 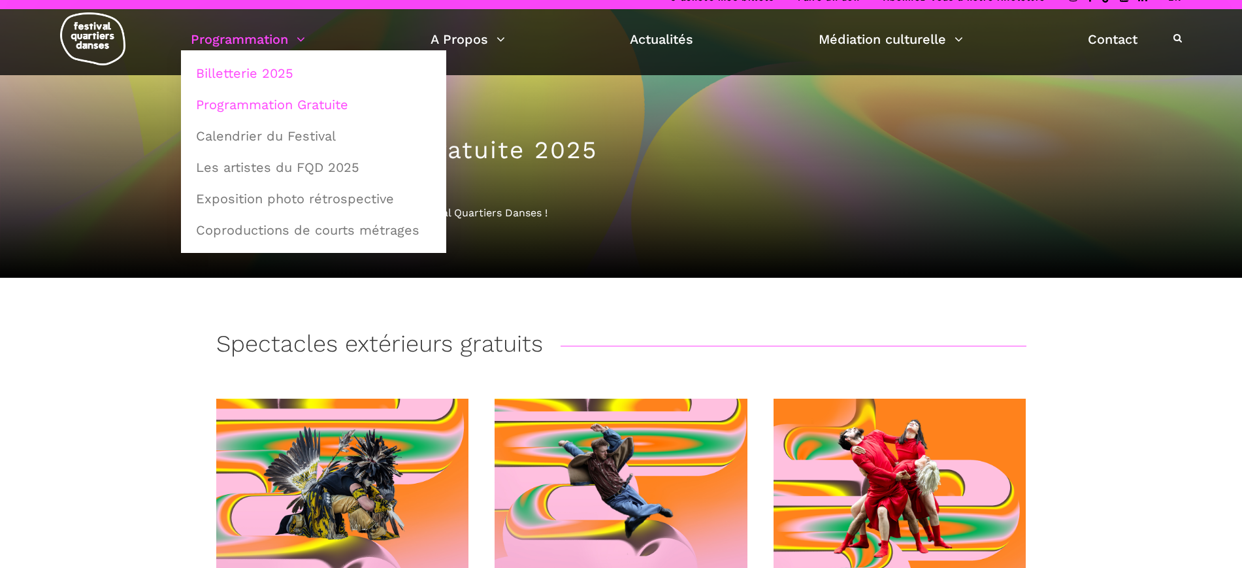 I want to click on a: Programmation Gratuite, so click(x=314, y=105).